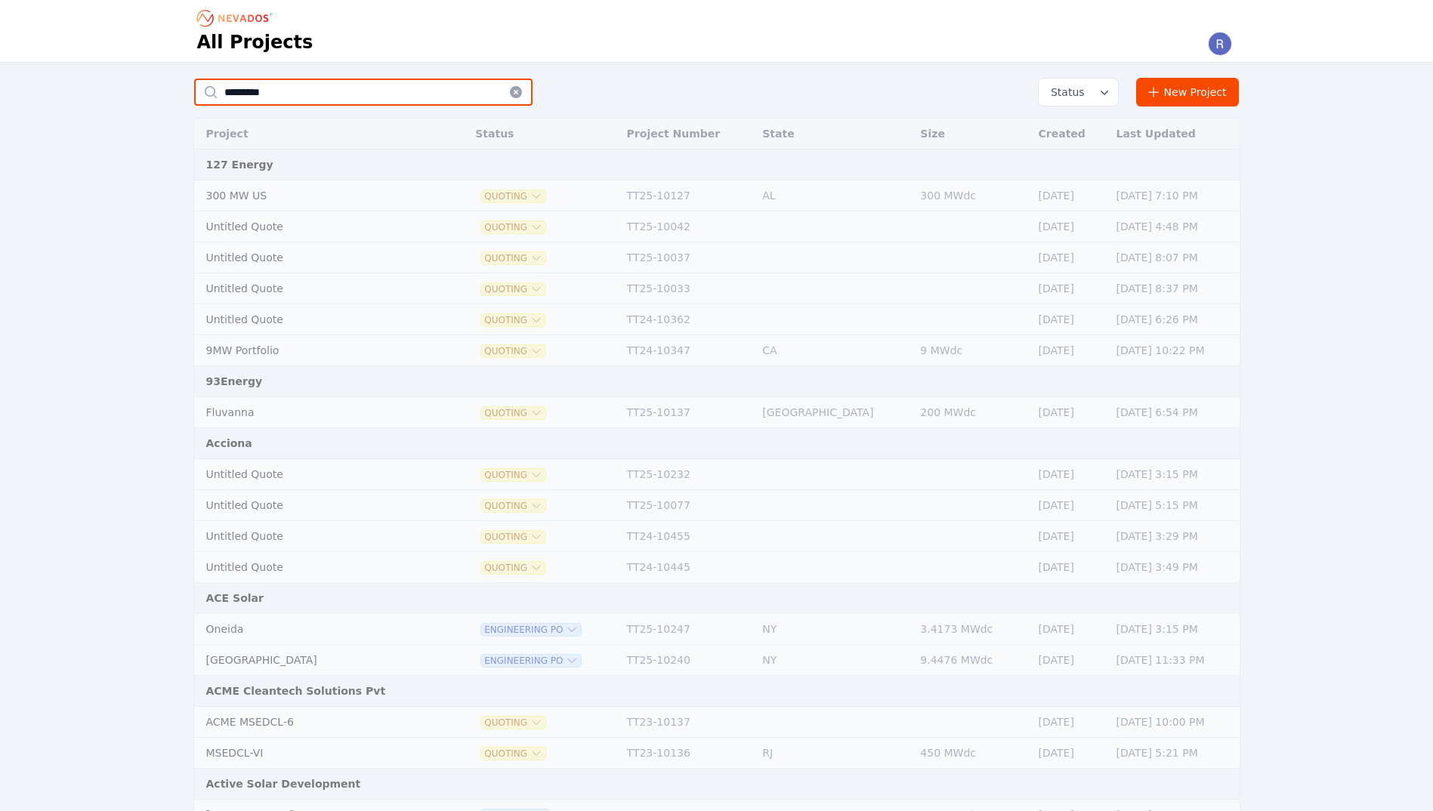  I want to click on td: ACME Cleantech Solutions Pvt, so click(717, 691).